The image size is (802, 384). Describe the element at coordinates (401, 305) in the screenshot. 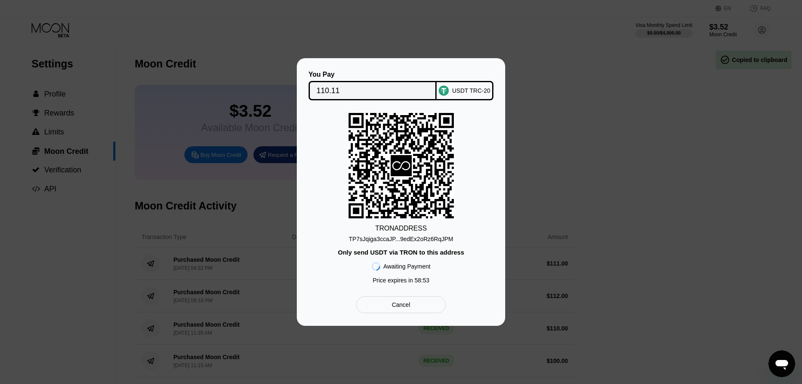

I see `div: Cancel` at that location.